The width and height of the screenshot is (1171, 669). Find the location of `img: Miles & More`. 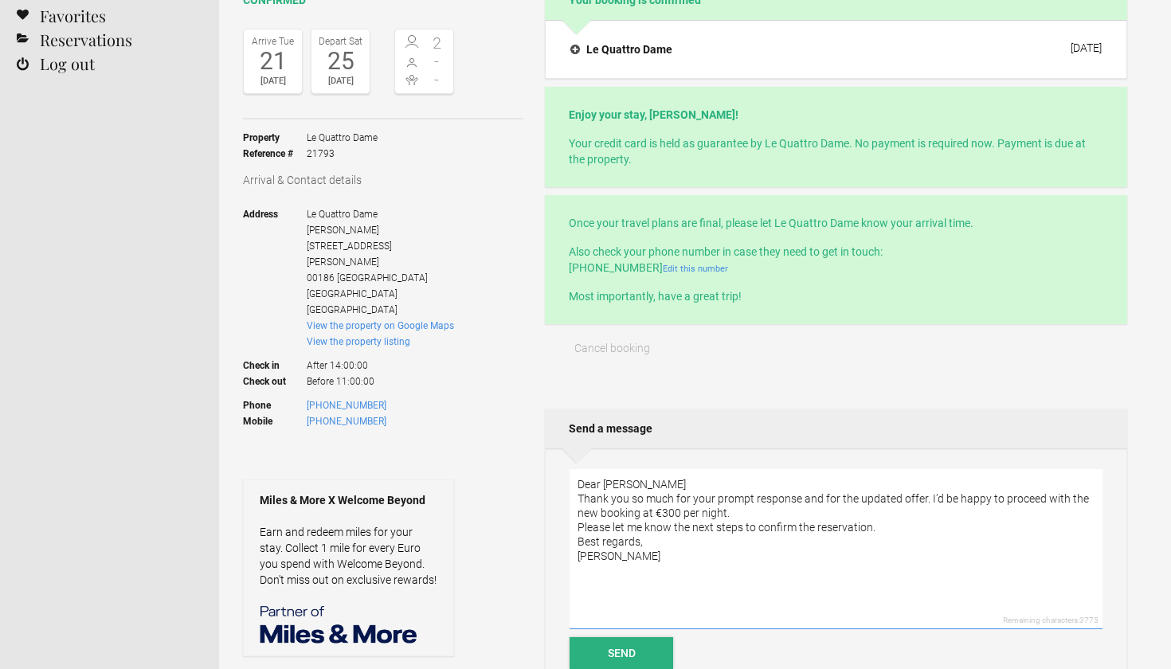

img: Miles & More is located at coordinates (339, 624).